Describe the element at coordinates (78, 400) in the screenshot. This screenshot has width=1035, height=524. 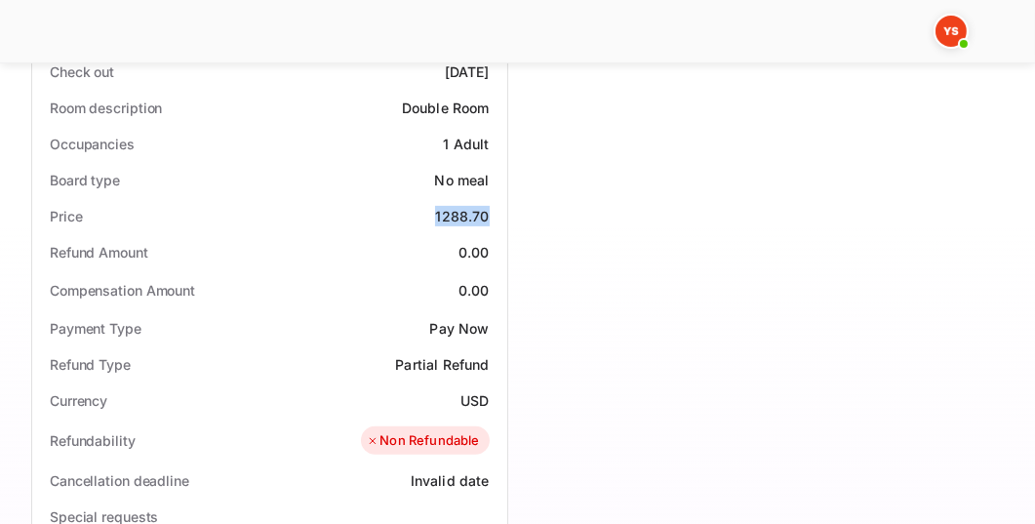
I see `div: Currency` at that location.